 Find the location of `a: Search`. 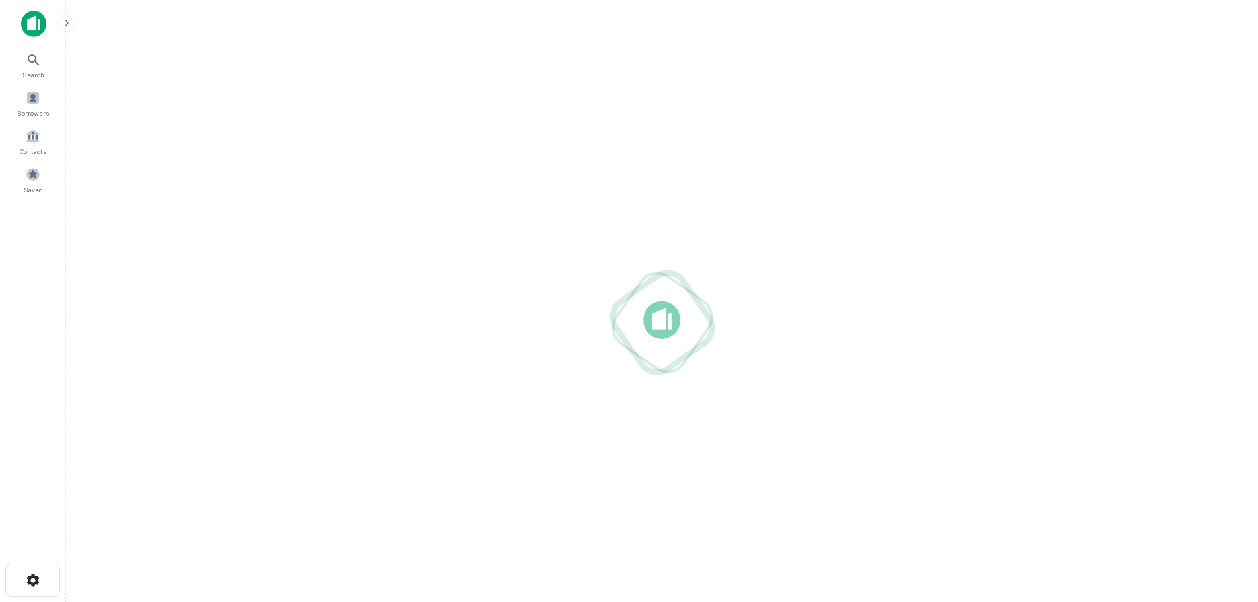

a: Search is located at coordinates (33, 65).